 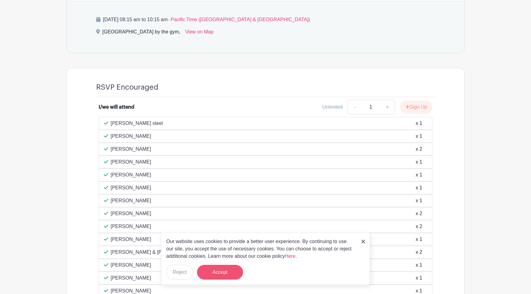 What do you see at coordinates (332, 107) in the screenshot?
I see `div: Unlimited` at bounding box center [332, 107].